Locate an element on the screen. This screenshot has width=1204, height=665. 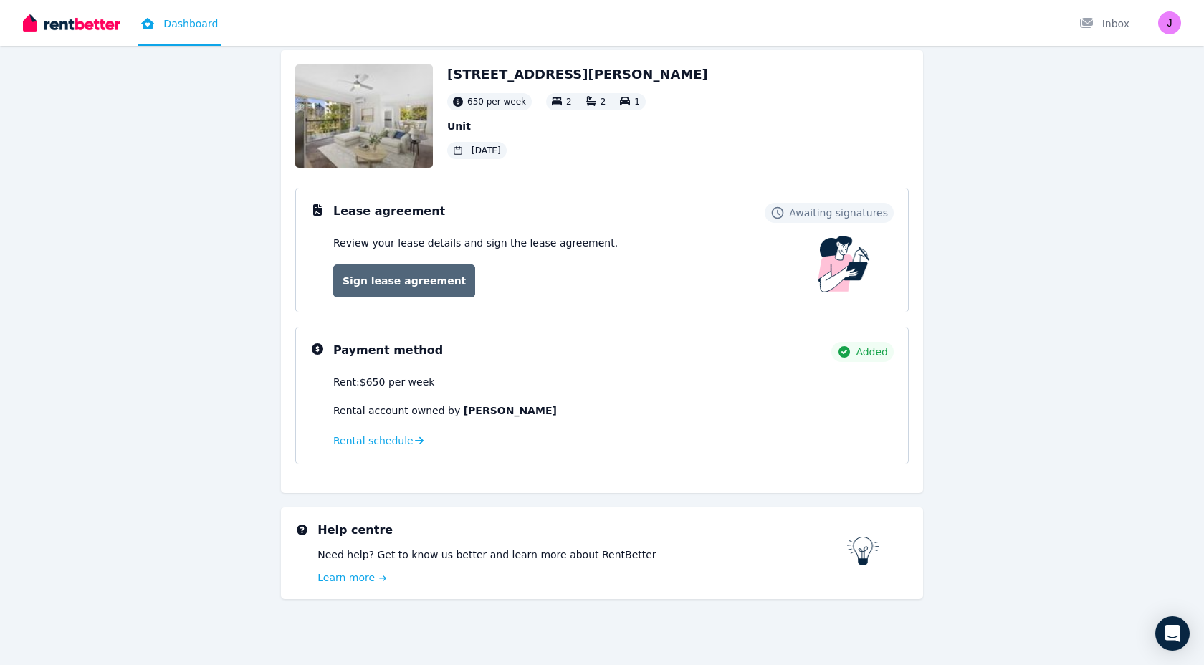
span: Added is located at coordinates (872, 352).